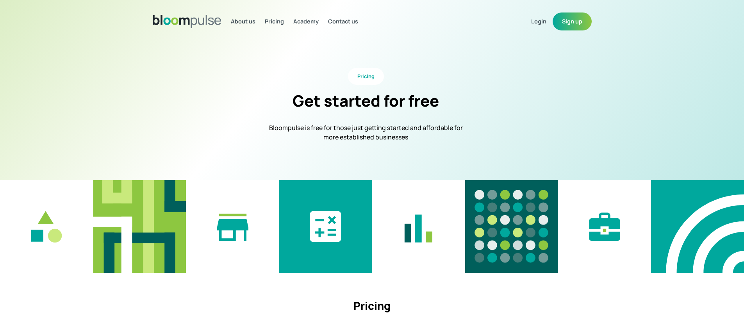  Describe the element at coordinates (343, 21) in the screenshot. I see `span: Contact us` at that location.